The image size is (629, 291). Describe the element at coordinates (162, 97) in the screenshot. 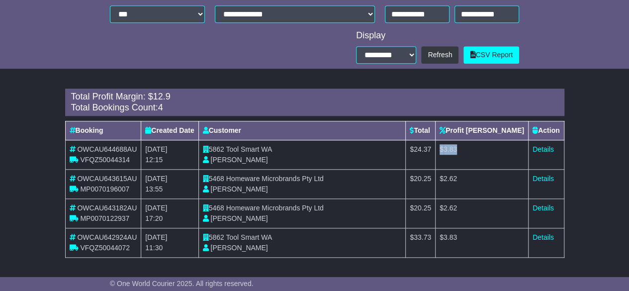

I see `span: 12.9` at that location.